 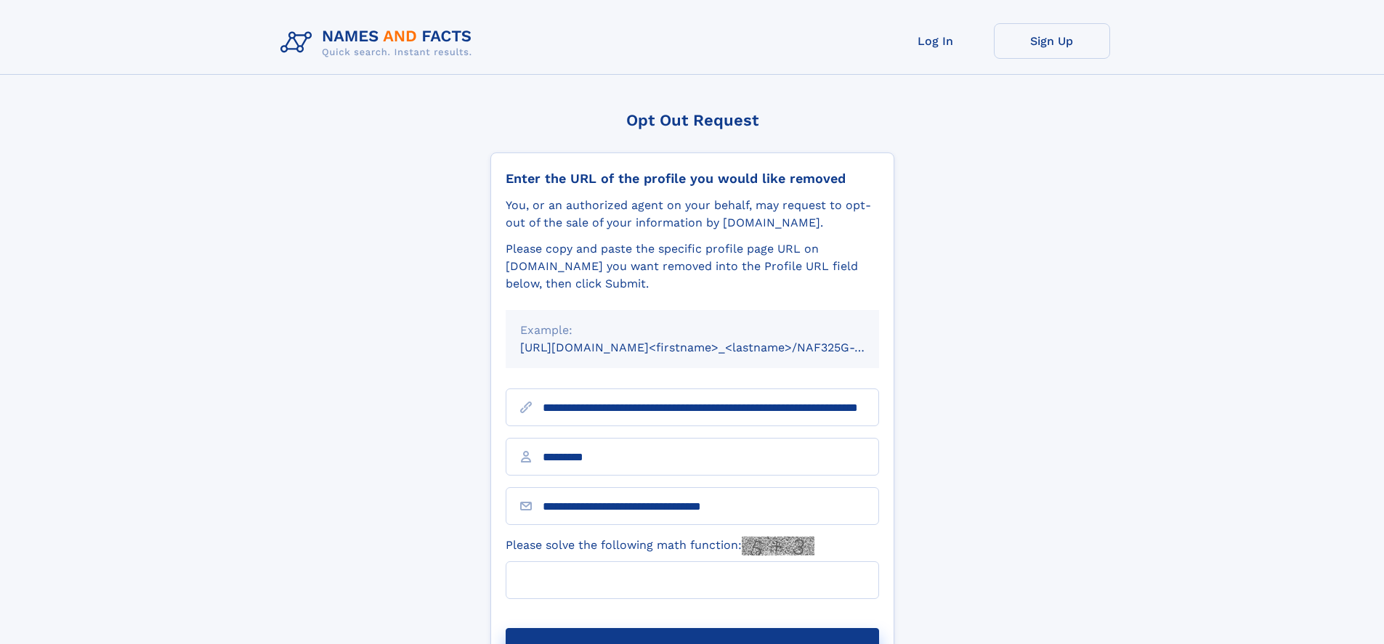 I want to click on div: Example:, so click(x=692, y=331).